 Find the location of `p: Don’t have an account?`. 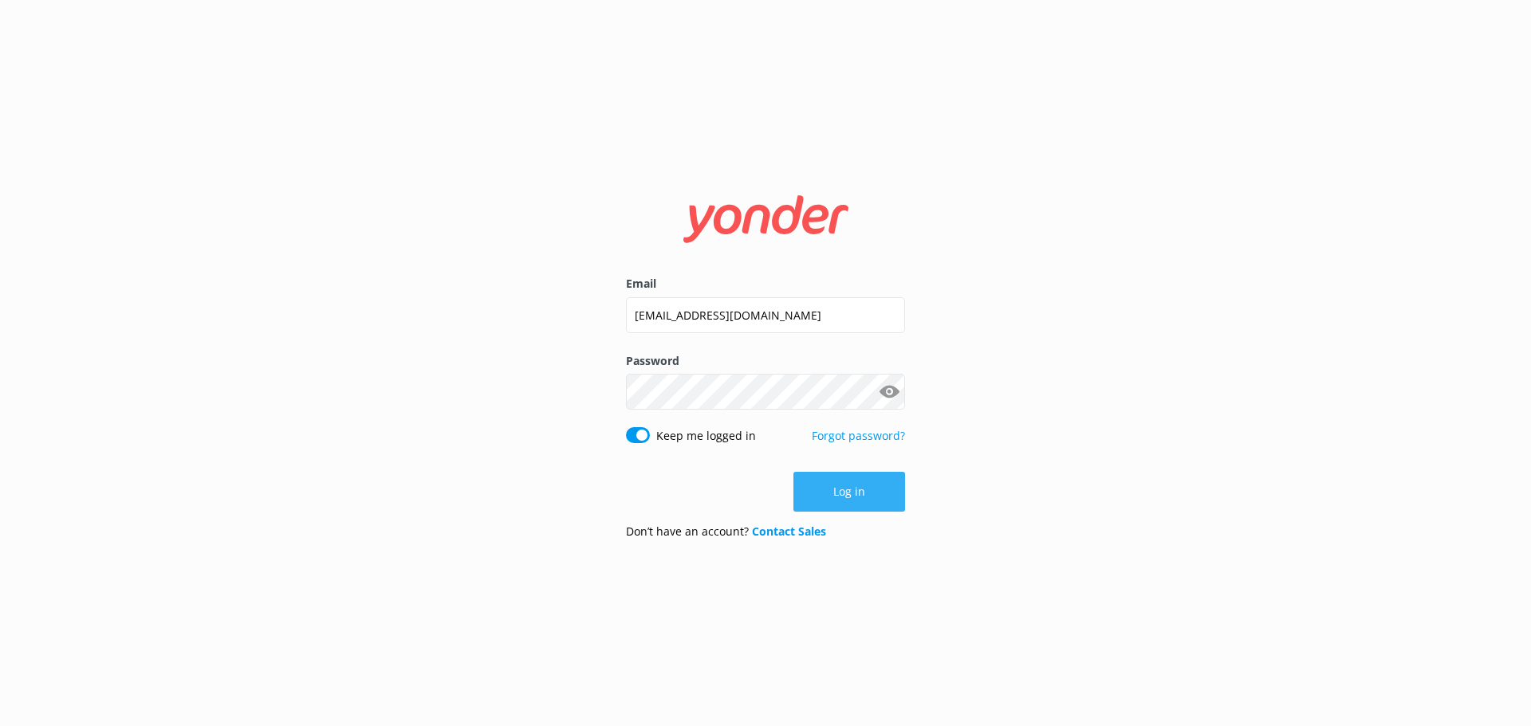

p: Don’t have an account? is located at coordinates (725, 532).